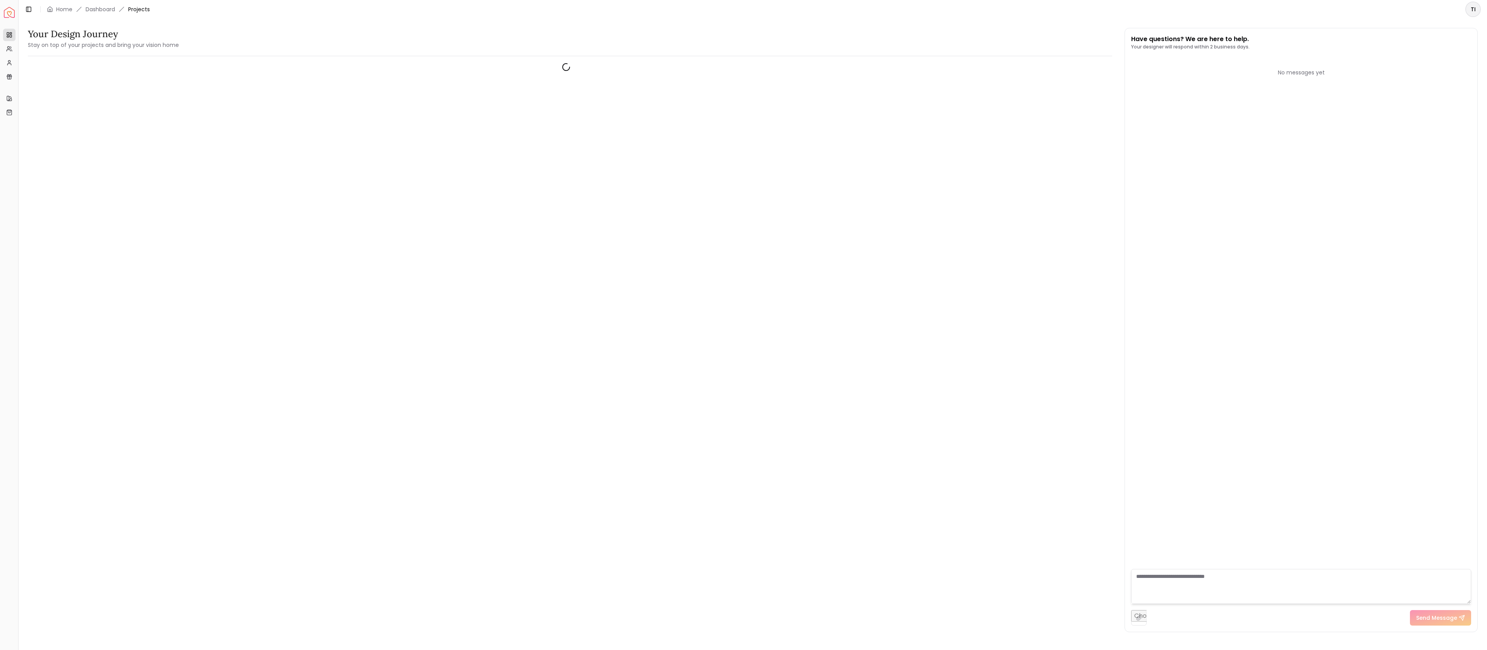 The width and height of the screenshot is (1487, 650). I want to click on span: Projects, so click(139, 9).